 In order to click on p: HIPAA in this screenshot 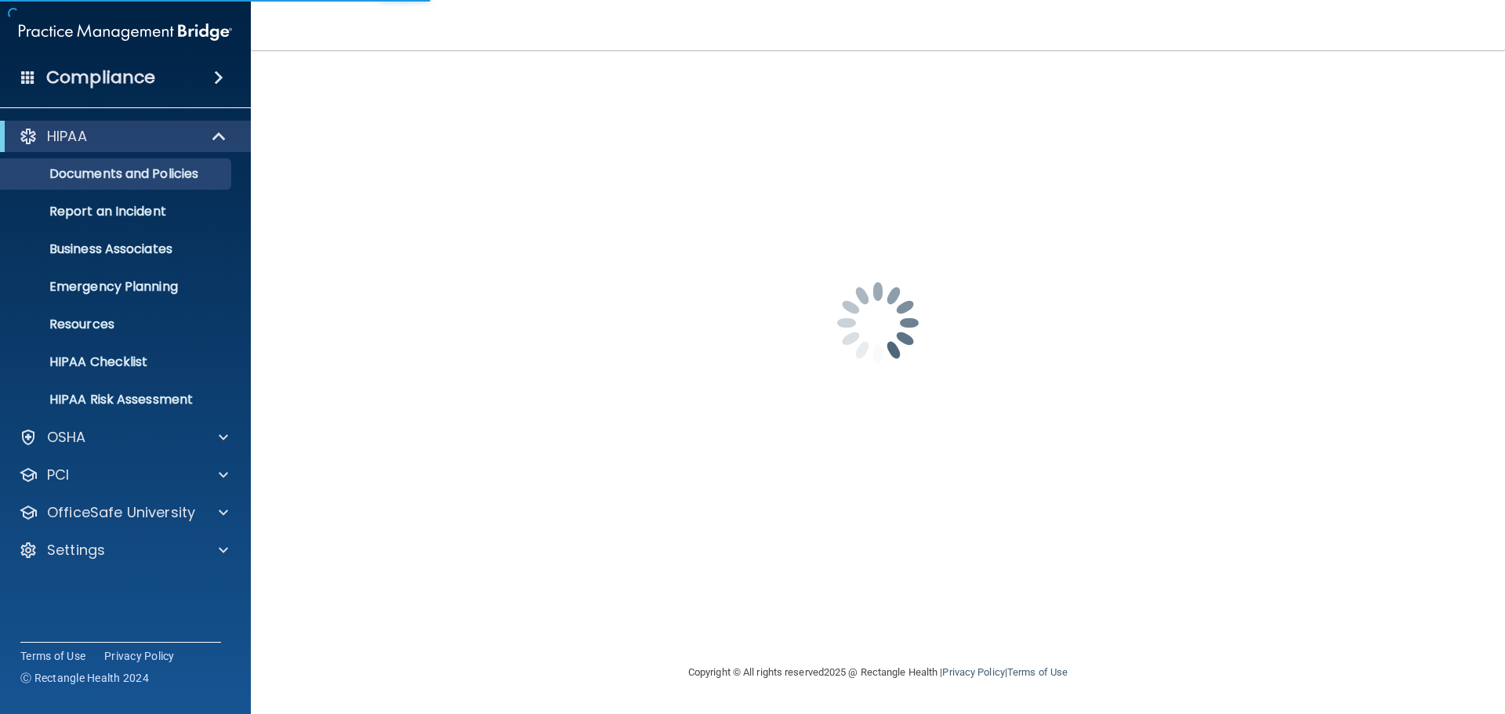, I will do `click(67, 136)`.